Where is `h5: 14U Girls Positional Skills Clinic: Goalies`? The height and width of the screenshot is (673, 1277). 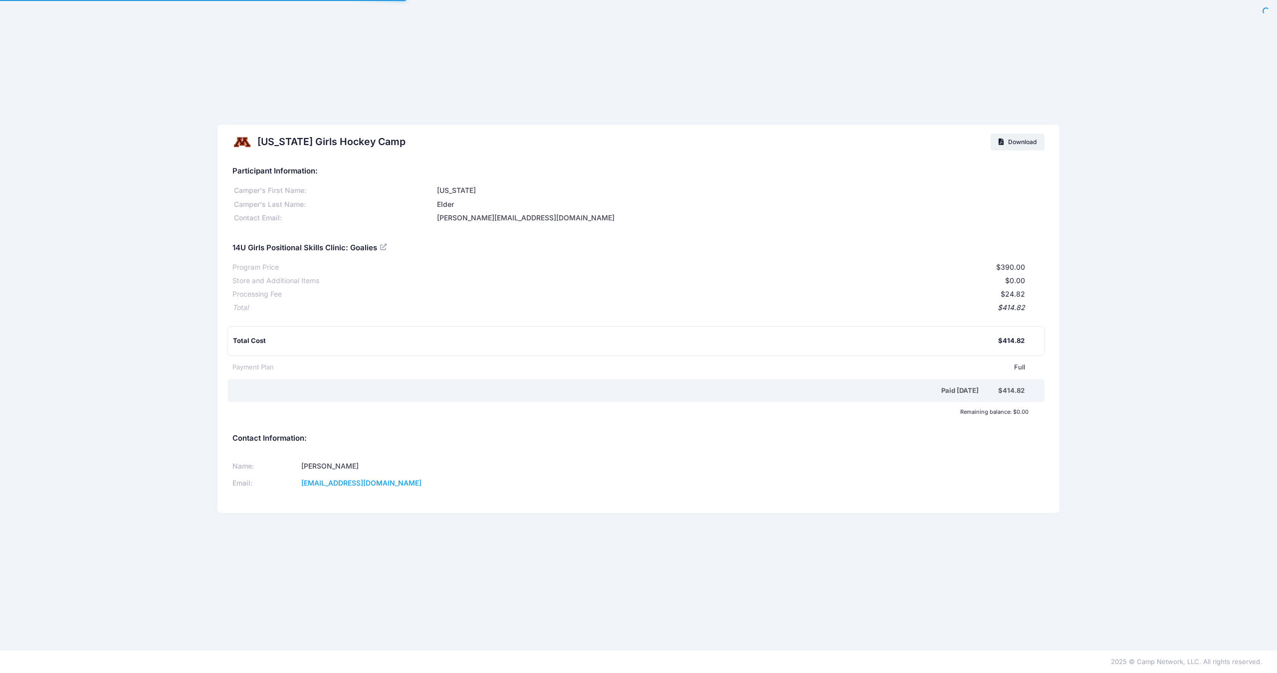
h5: 14U Girls Positional Skills Clinic: Goalies is located at coordinates (310, 248).